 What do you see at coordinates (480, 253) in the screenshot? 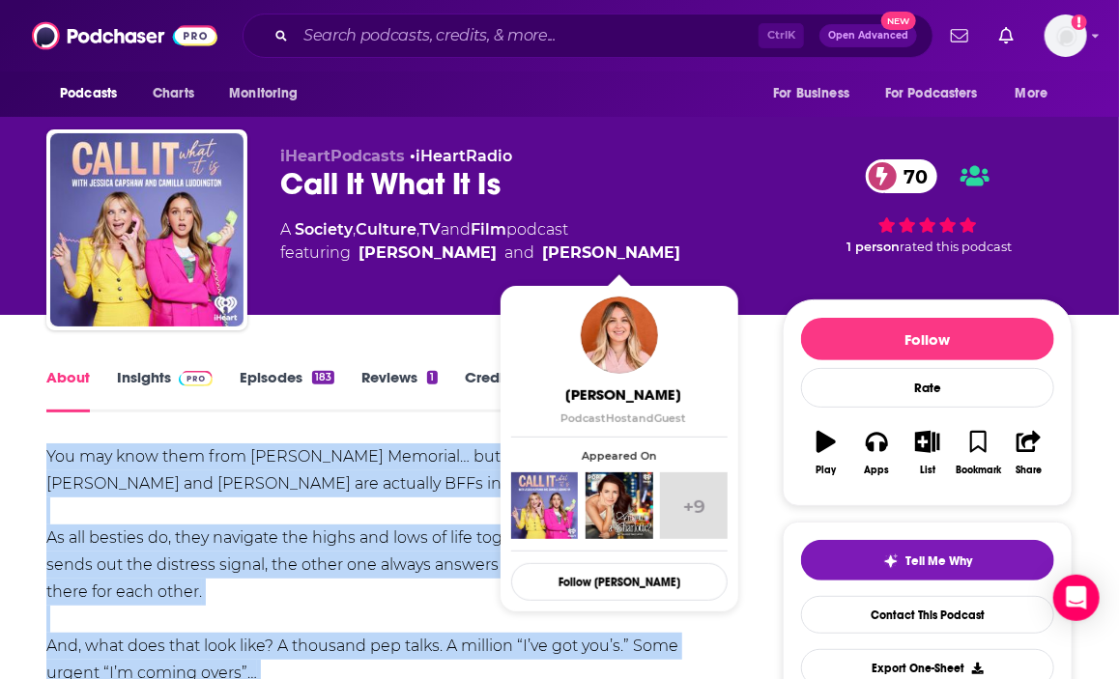
I see `span: featuring` at bounding box center [480, 253].